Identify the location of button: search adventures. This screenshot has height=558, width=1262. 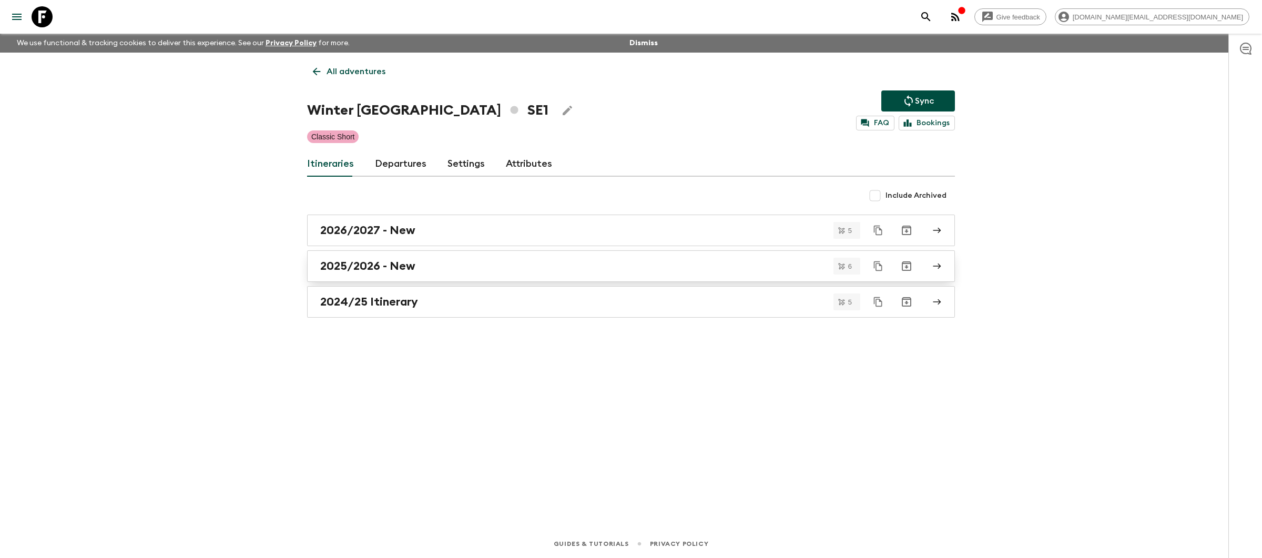
(926, 17).